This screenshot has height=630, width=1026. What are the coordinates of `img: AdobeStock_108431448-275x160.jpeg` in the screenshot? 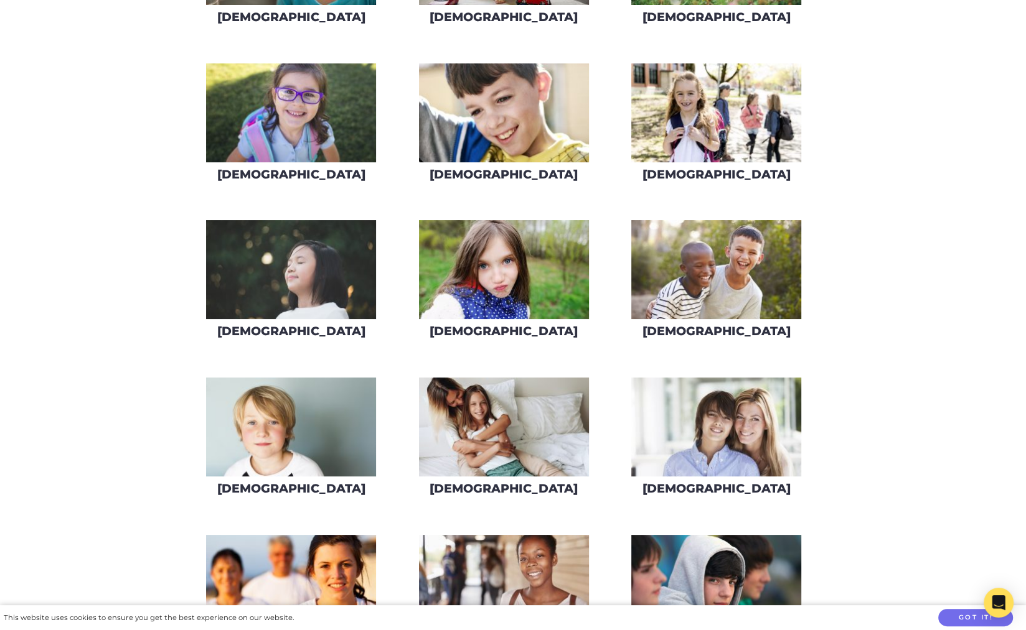 It's located at (503, 427).